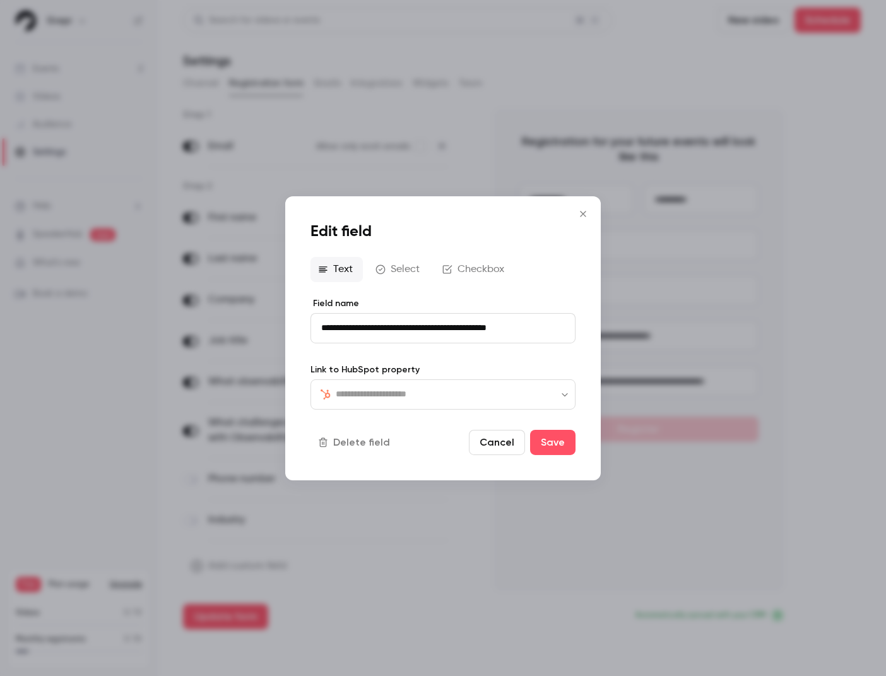  I want to click on label: Link to HubSpot property, so click(443, 369).